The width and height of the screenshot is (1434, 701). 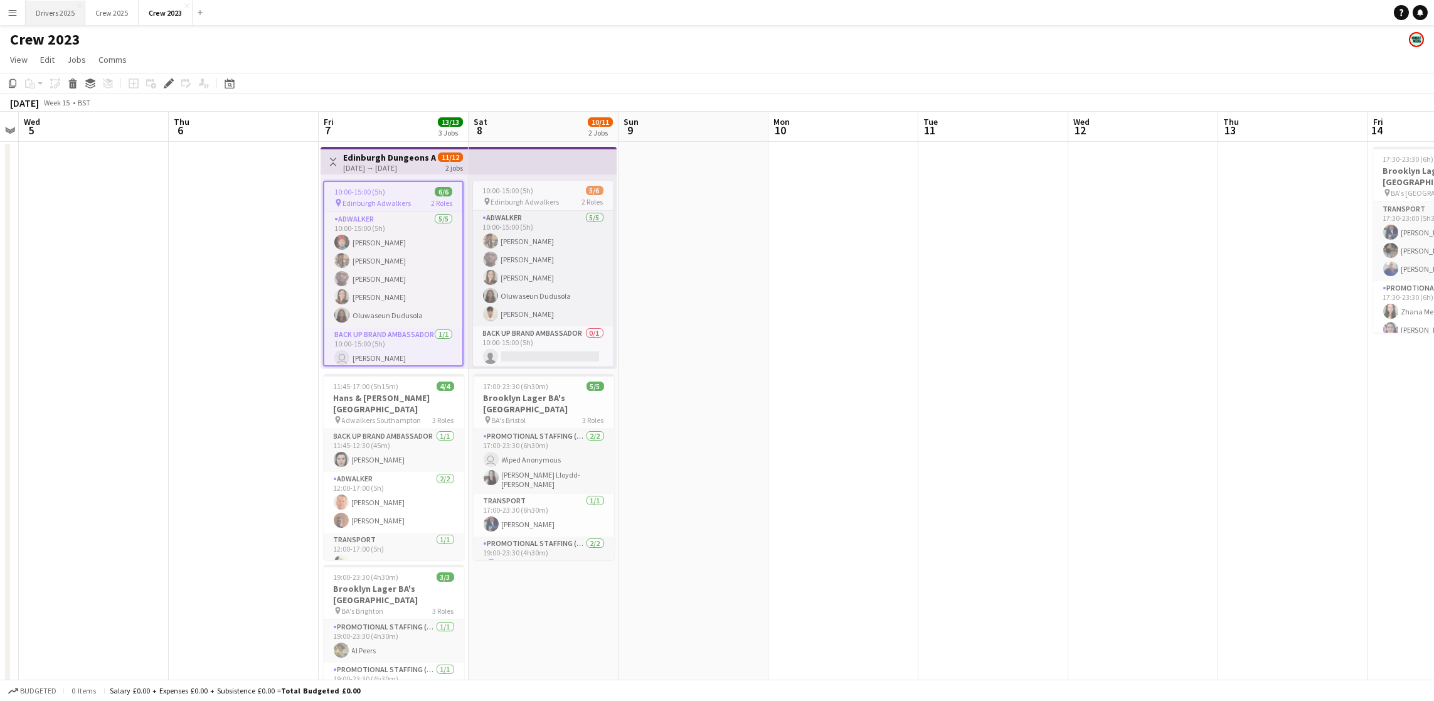 What do you see at coordinates (481, 122) in the screenshot?
I see `span: Sat` at bounding box center [481, 122].